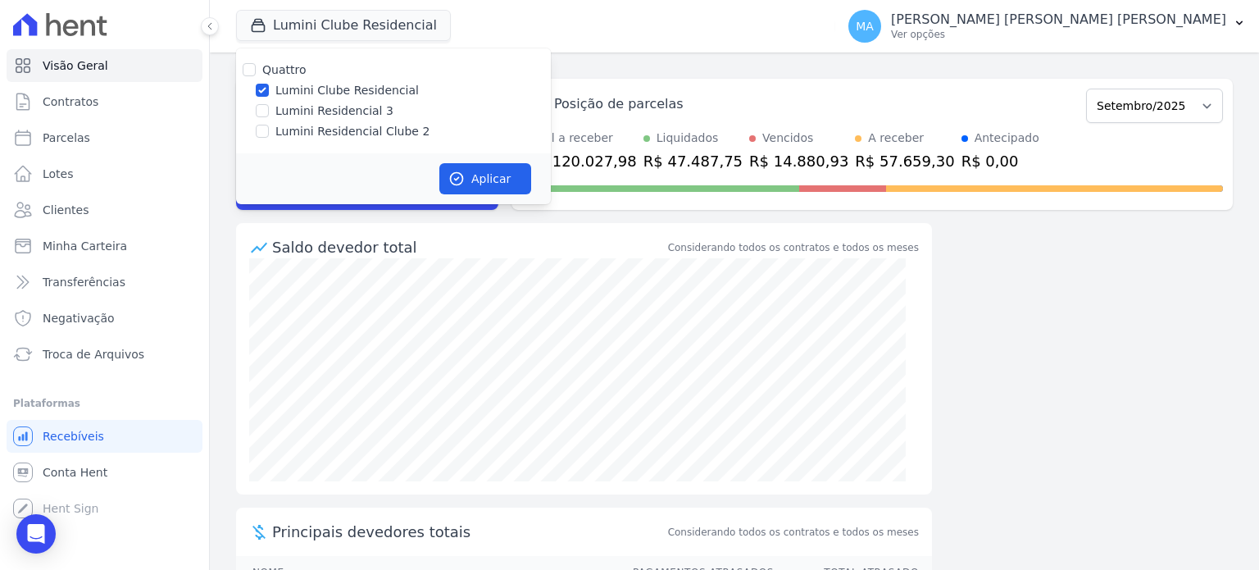 The width and height of the screenshot is (1259, 570). What do you see at coordinates (344, 25) in the screenshot?
I see `button: Lumini Clube Residencial` at bounding box center [344, 25].